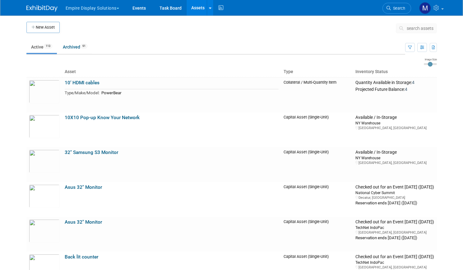  Describe the element at coordinates (81, 257) in the screenshot. I see `a: Back lit counter` at that location.